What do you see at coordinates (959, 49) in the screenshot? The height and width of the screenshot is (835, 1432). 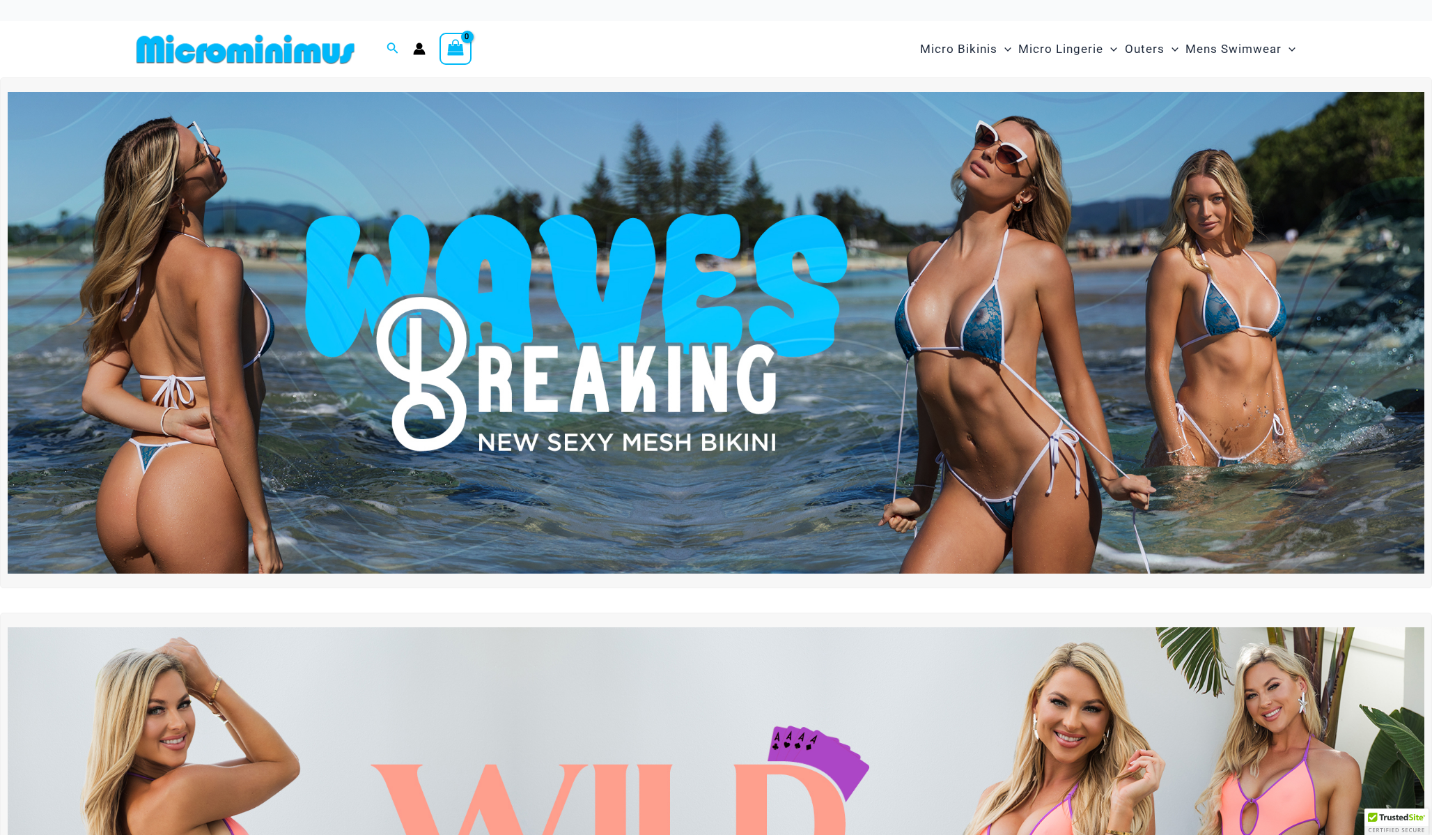 I see `span: Micro Bikinis` at bounding box center [959, 49].